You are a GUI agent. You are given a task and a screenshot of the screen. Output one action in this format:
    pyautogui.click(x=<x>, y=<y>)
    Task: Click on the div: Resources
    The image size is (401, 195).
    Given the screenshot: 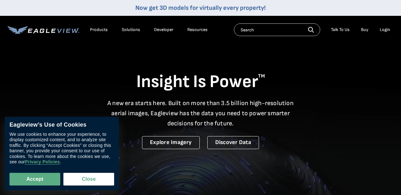 What is the action you would take?
    pyautogui.click(x=197, y=30)
    